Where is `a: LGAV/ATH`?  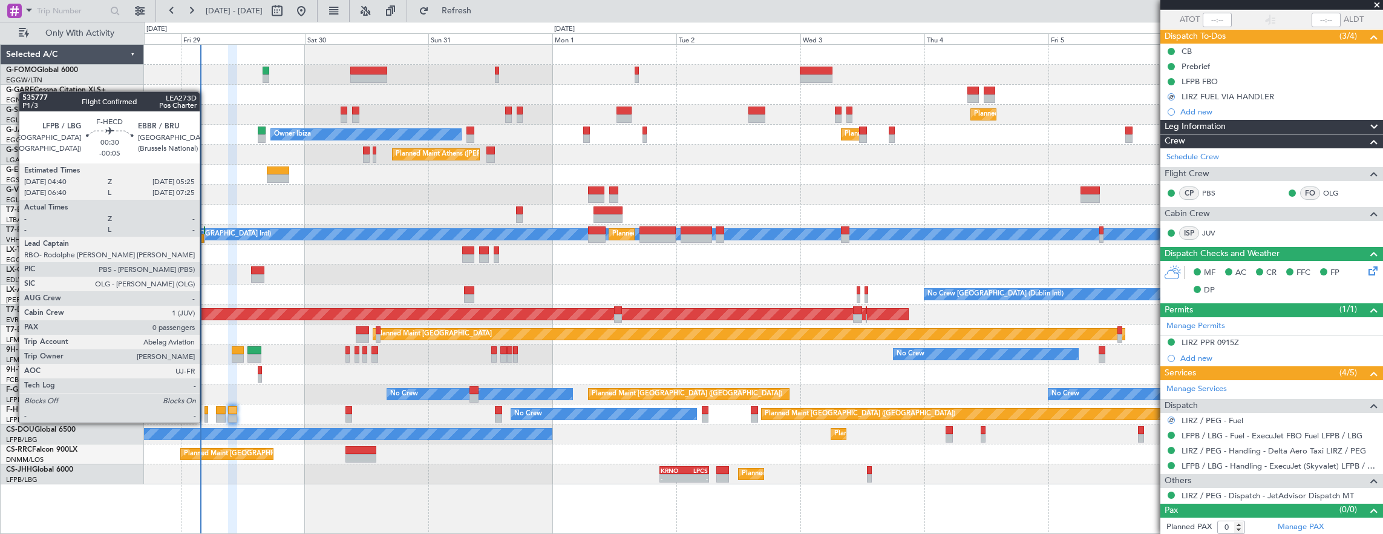
a: LGAV/ATH is located at coordinates (22, 160).